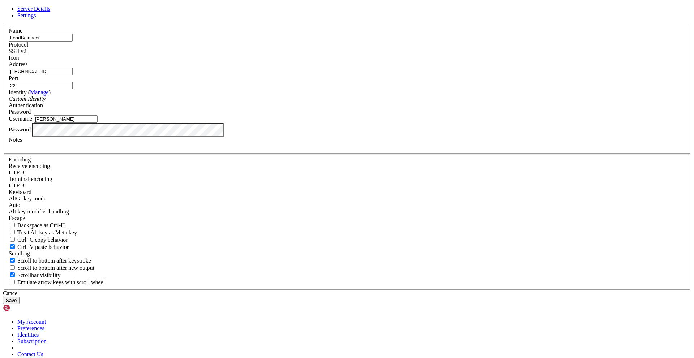 Image resolution: width=694 pixels, height=358 pixels. What do you see at coordinates (4, 18) in the screenshot?
I see `div: (0, 2)` at bounding box center [4, 18].